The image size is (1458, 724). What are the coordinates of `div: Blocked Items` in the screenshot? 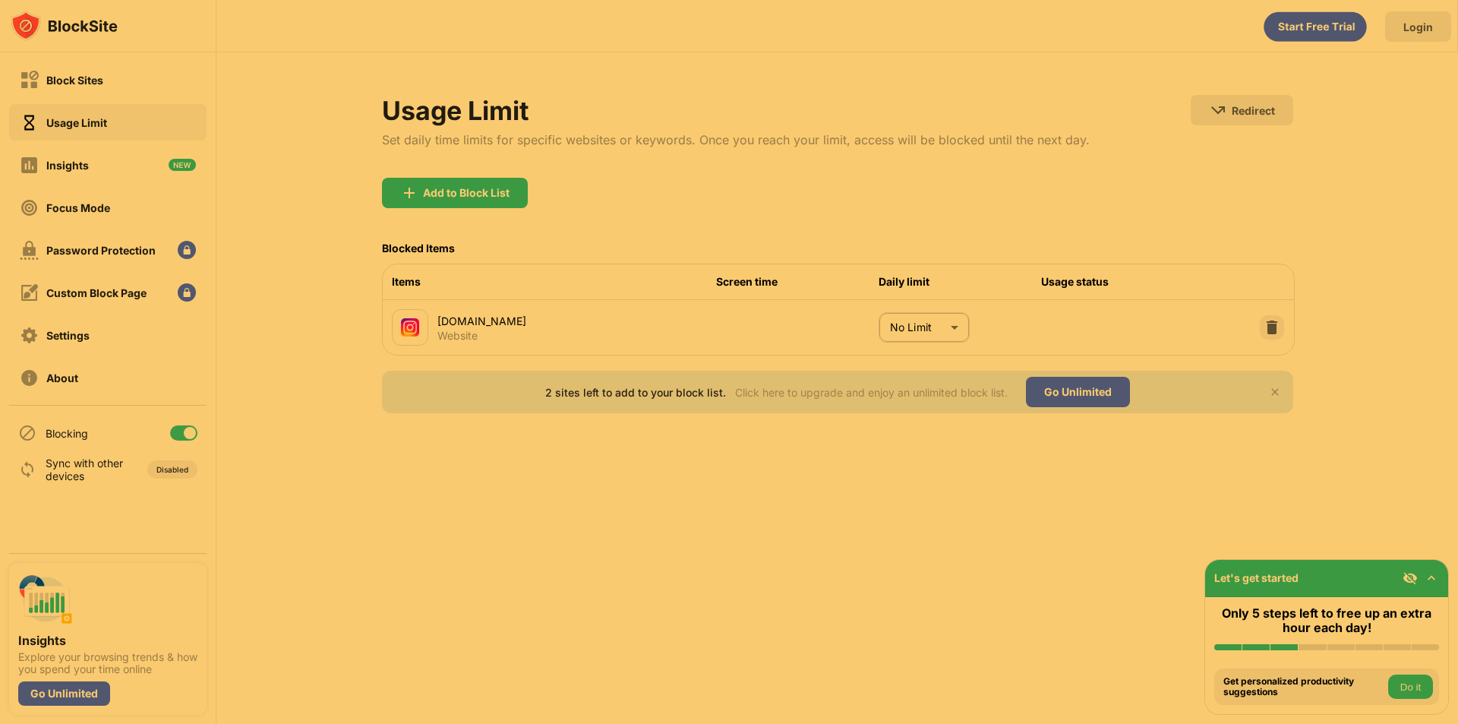 It's located at (418, 248).